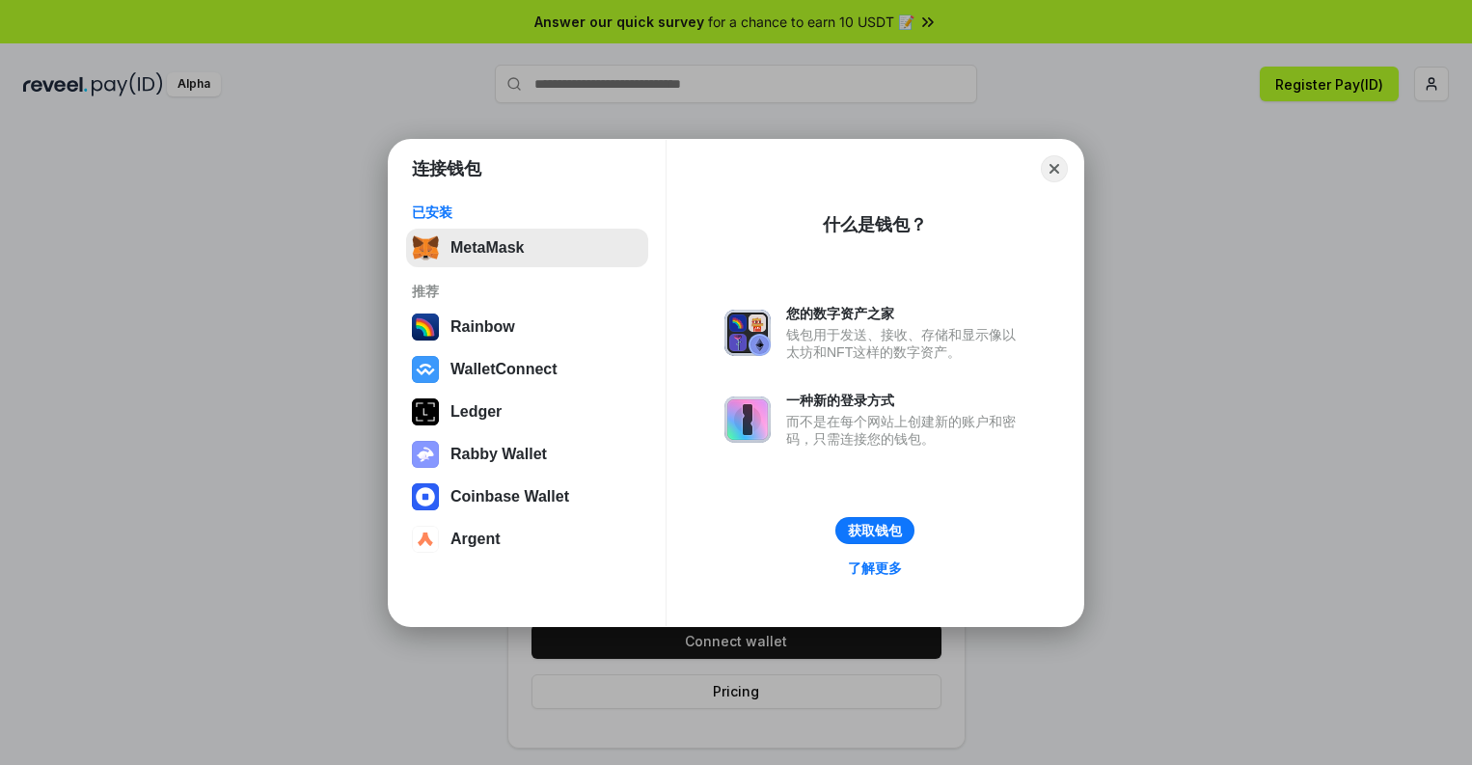  What do you see at coordinates (906, 344) in the screenshot?
I see `div: 钱包用于发送、接收、存储和显示像以太坊和NFT这样的数字资产。` at bounding box center [906, 344].